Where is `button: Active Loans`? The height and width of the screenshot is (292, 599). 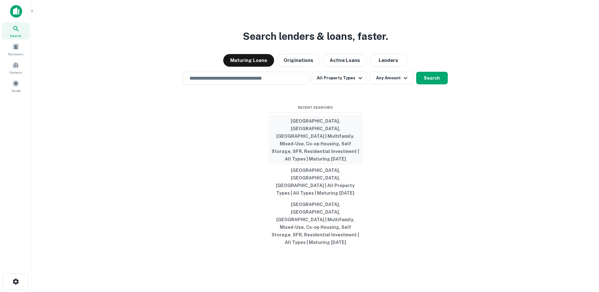
button: Active Loans is located at coordinates (345, 60).